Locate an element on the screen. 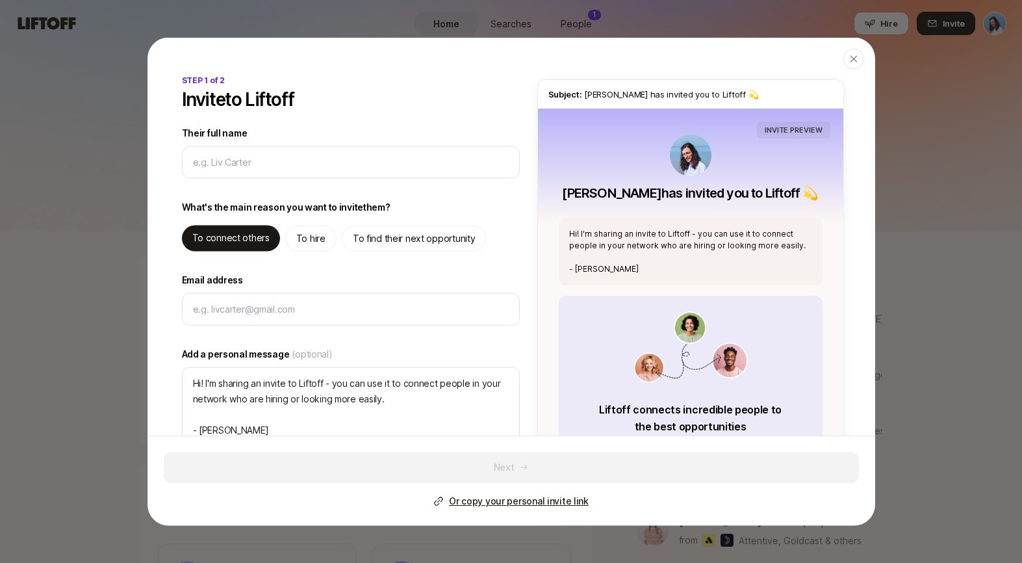  textarea: Hi! I'm sharing an invite to Liftoff - you can use it to connect people in your network who are h... is located at coordinates (351, 407).